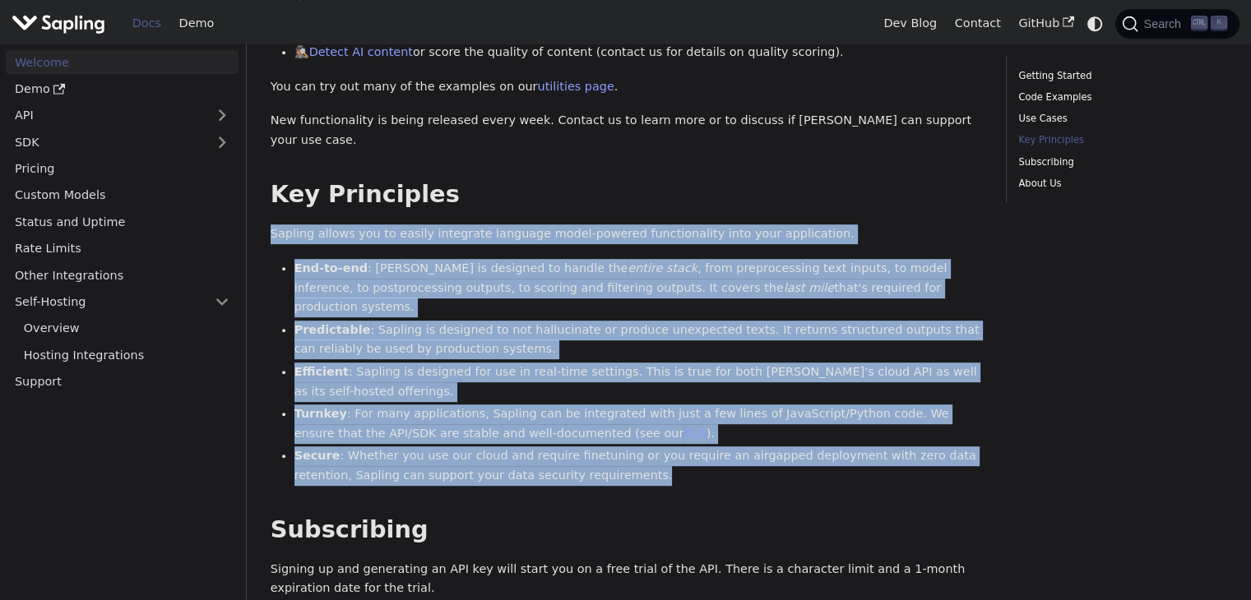  I want to click on a: Code Examples, so click(1119, 97).